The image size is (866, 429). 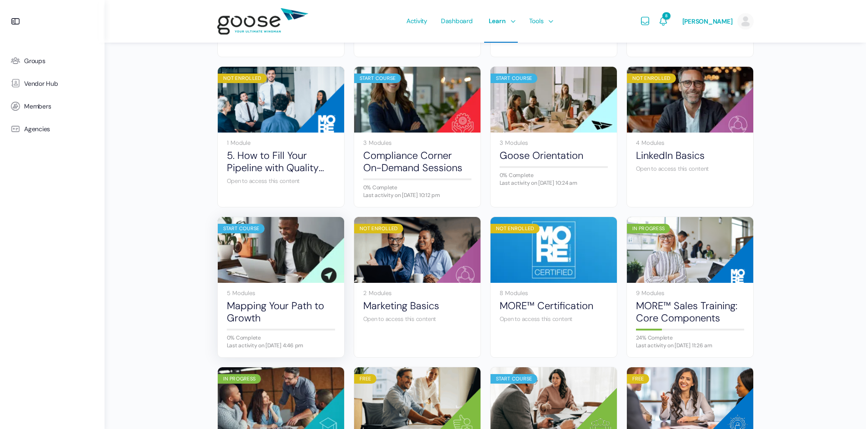 I want to click on a: Agencies, so click(x=52, y=129).